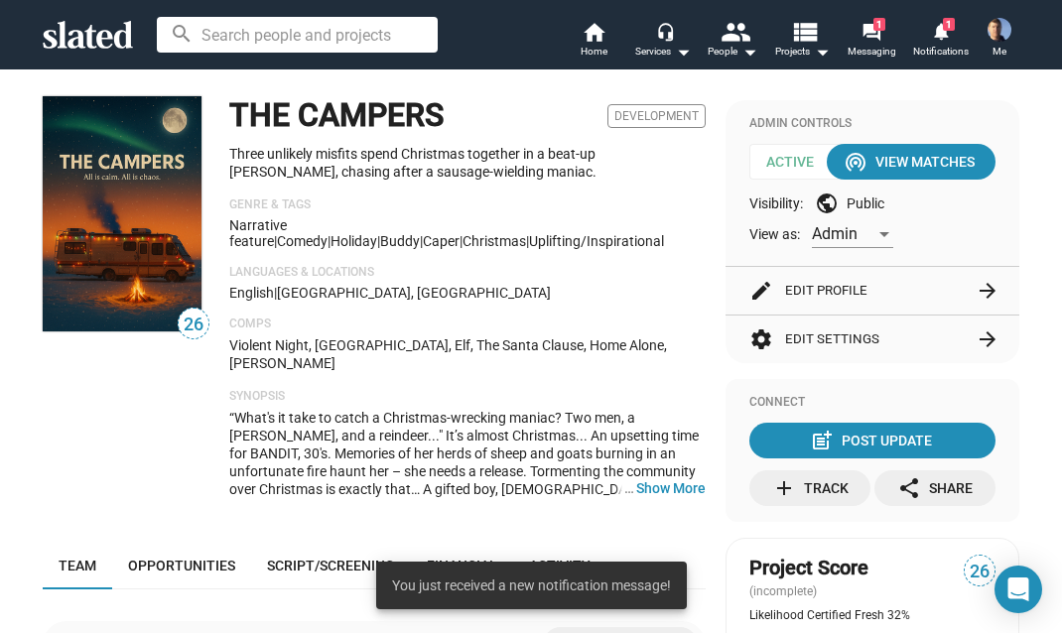 Image resolution: width=1062 pixels, height=633 pixels. I want to click on a: Team, so click(77, 566).